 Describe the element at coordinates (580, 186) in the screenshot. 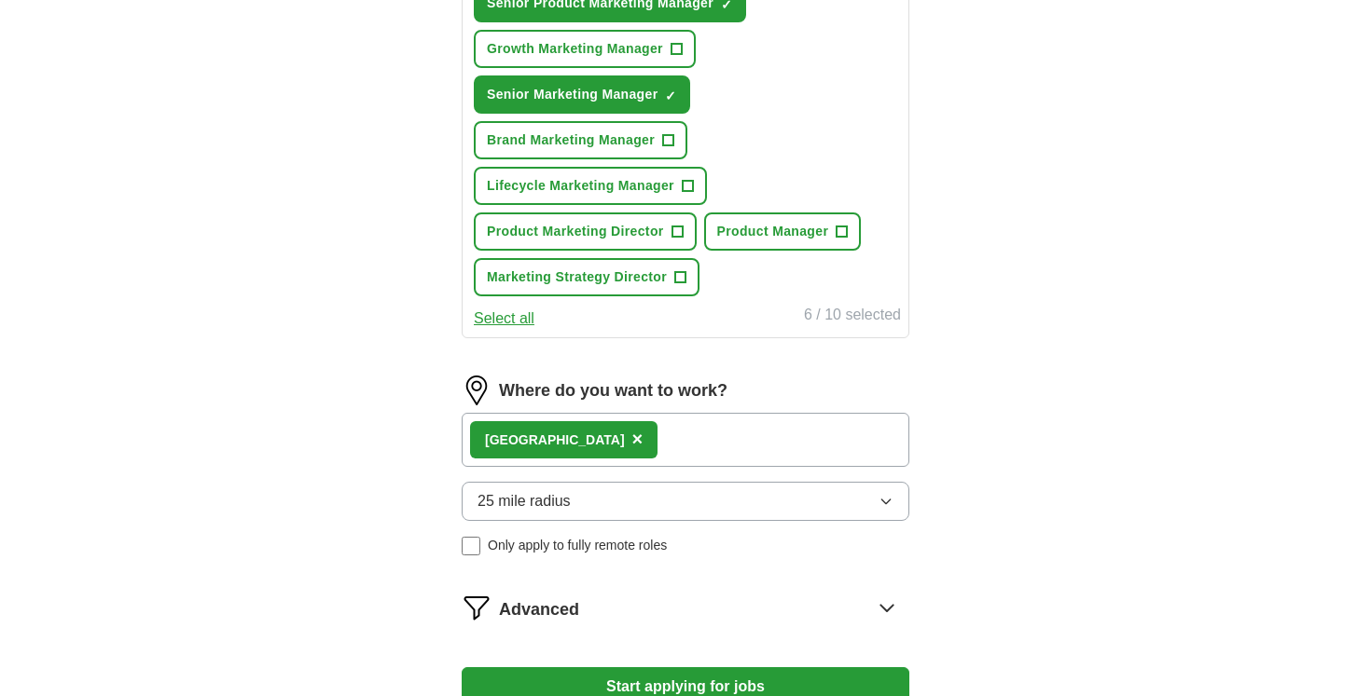

I see `span: Lifecycle Marketing Manager` at that location.